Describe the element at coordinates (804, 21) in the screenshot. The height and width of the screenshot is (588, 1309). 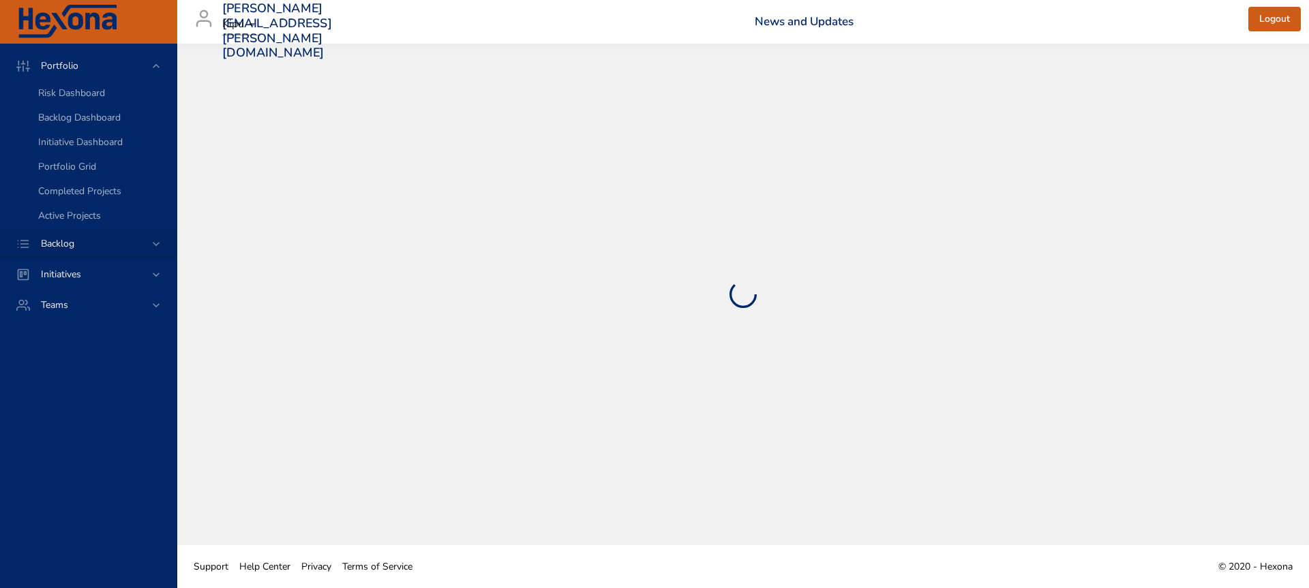
I see `a: News and Updates` at that location.